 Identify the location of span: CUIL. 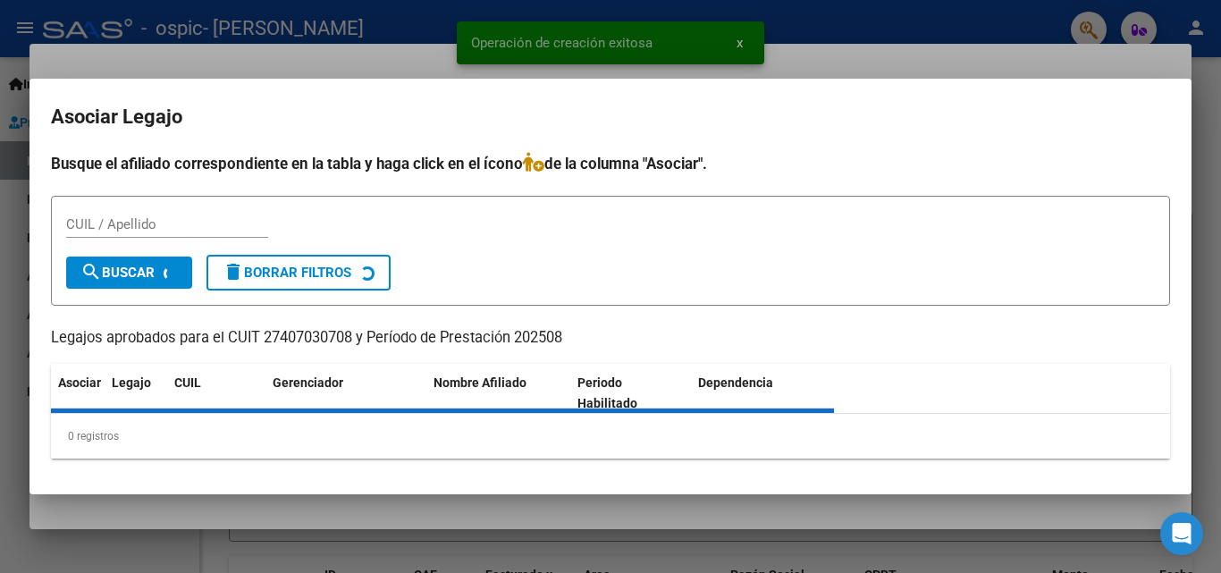
(188, 383).